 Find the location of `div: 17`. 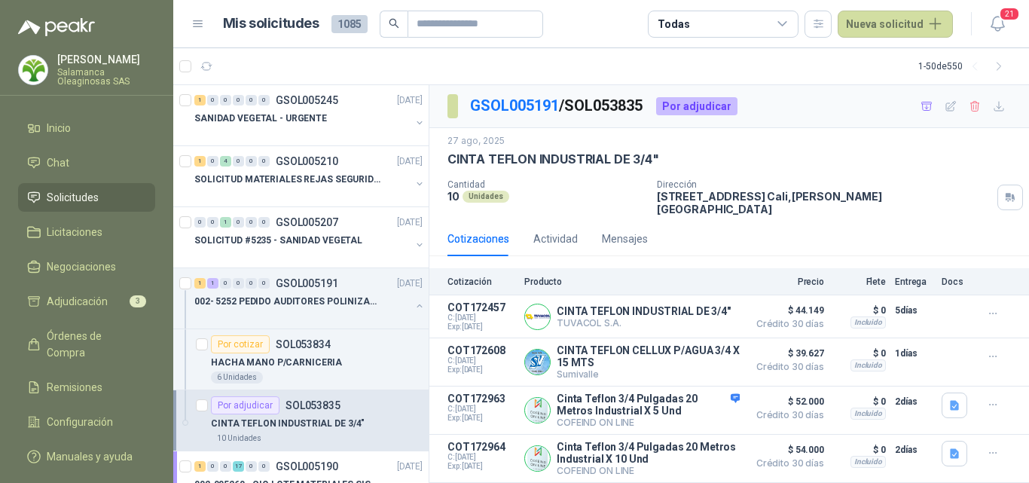

div: 17 is located at coordinates (238, 466).